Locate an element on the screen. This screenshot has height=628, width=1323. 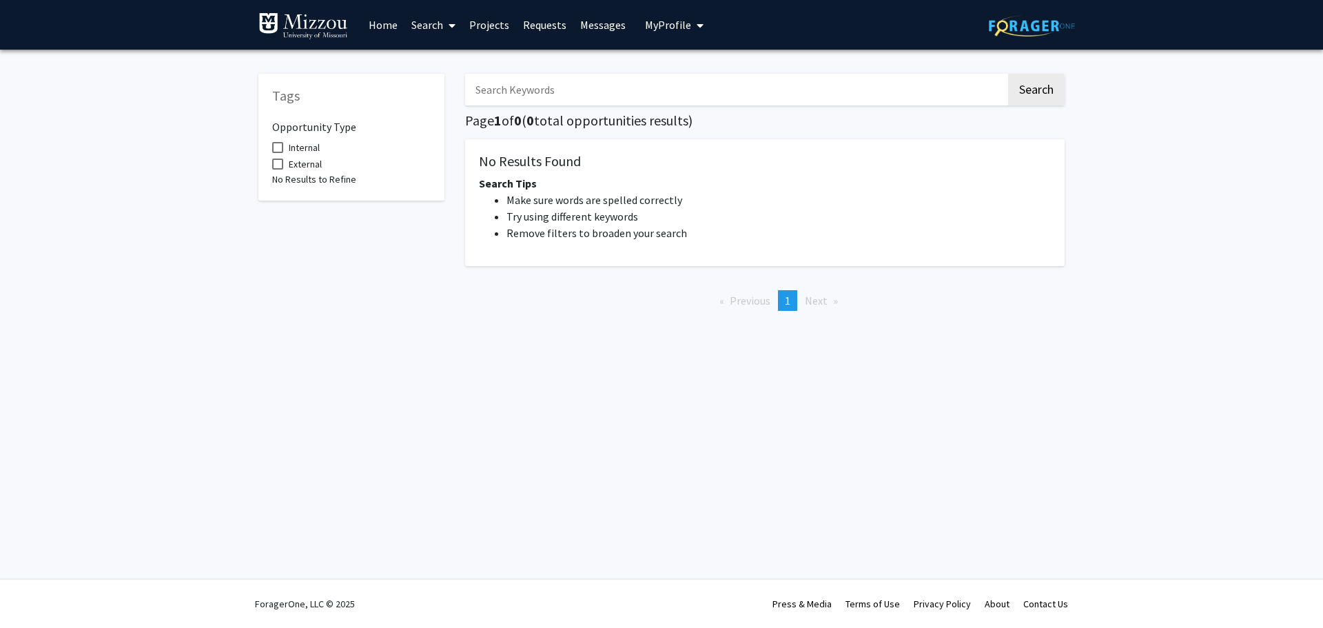
span: External is located at coordinates (305, 164).